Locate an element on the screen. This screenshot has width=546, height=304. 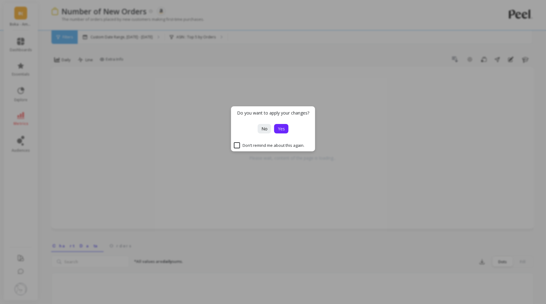
span: No is located at coordinates (265, 129).